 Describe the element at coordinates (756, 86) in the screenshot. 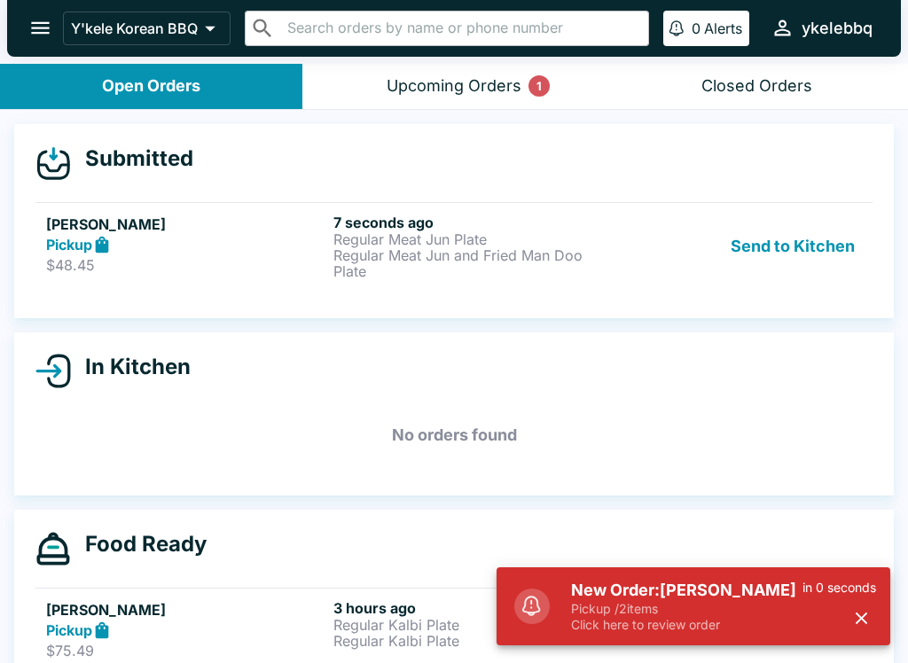

I see `div: Closed Orders` at that location.